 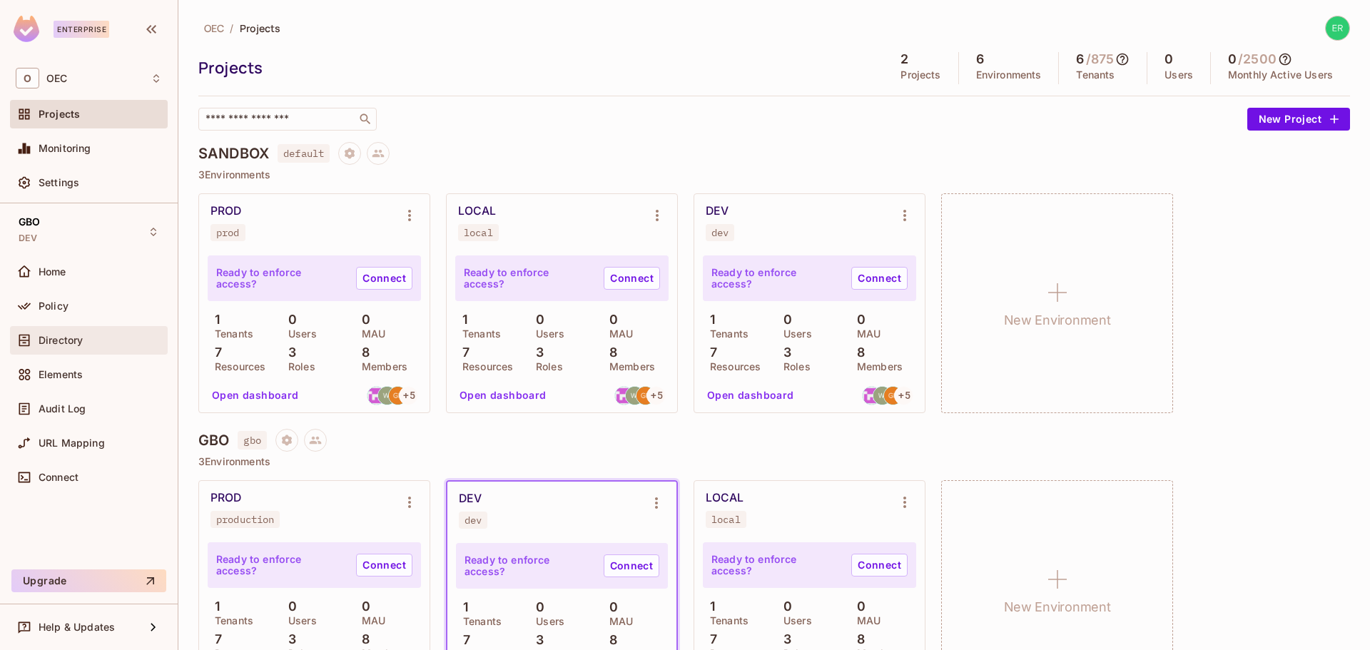 What do you see at coordinates (65, 148) in the screenshot?
I see `span: Monitoring` at bounding box center [65, 148].